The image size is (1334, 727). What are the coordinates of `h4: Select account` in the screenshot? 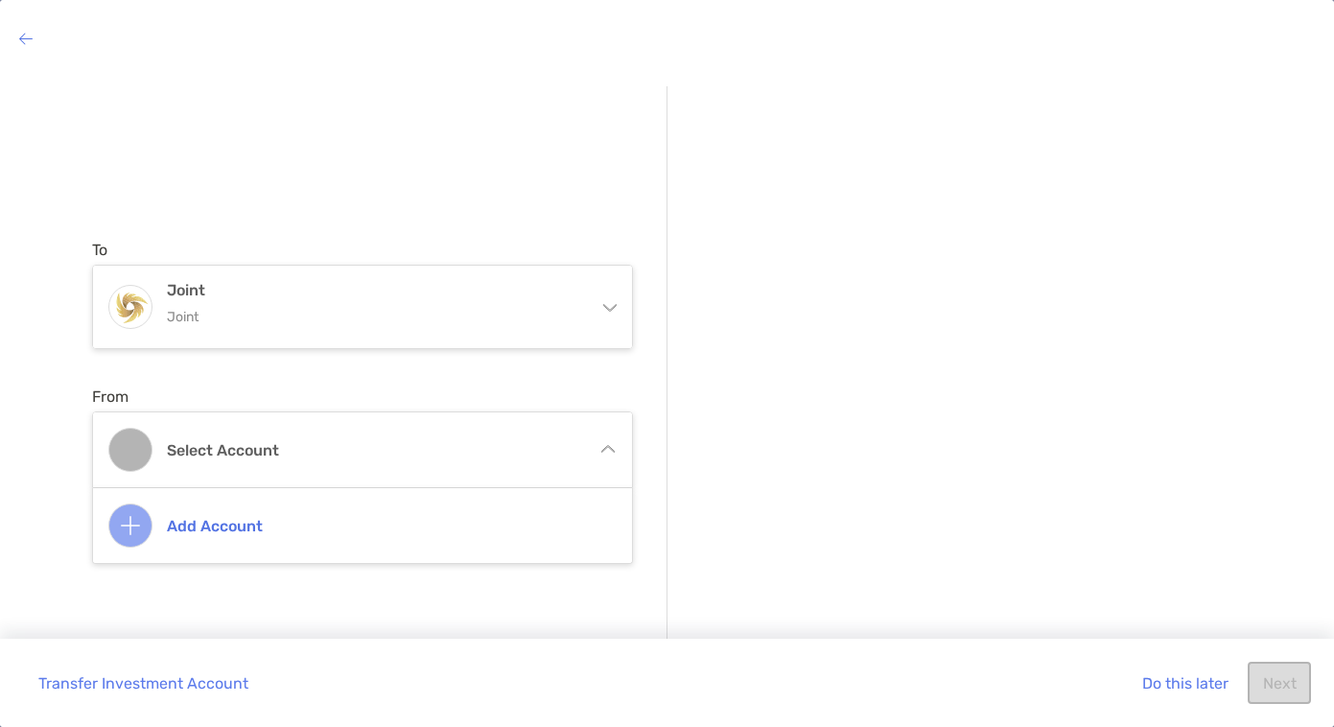 It's located at (374, 450).